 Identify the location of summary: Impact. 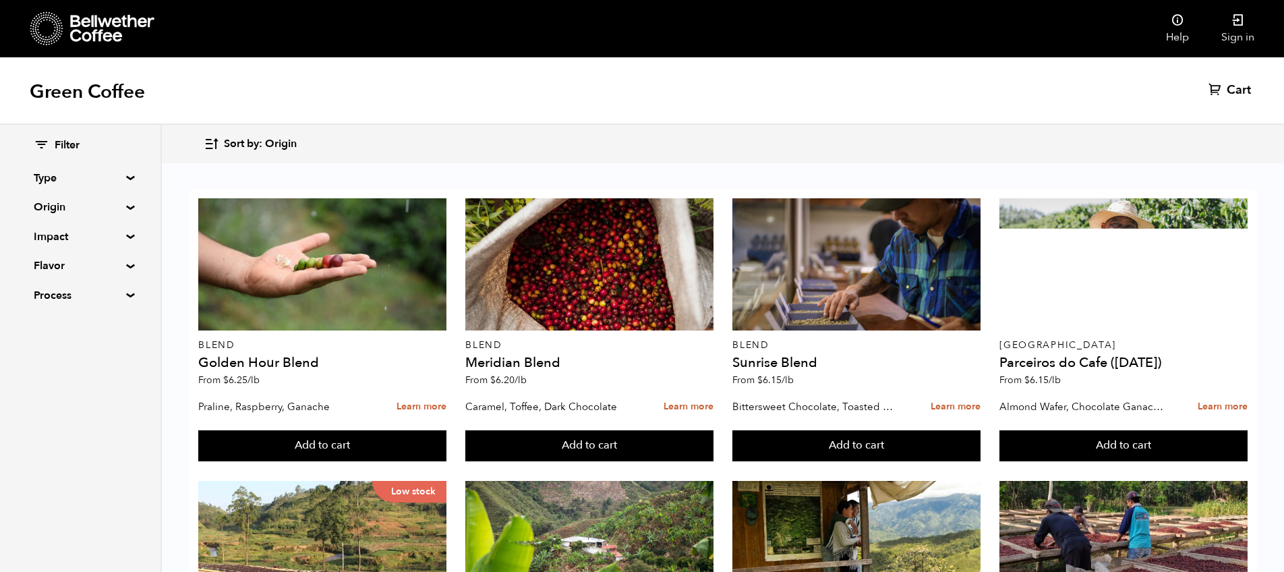
(80, 237).